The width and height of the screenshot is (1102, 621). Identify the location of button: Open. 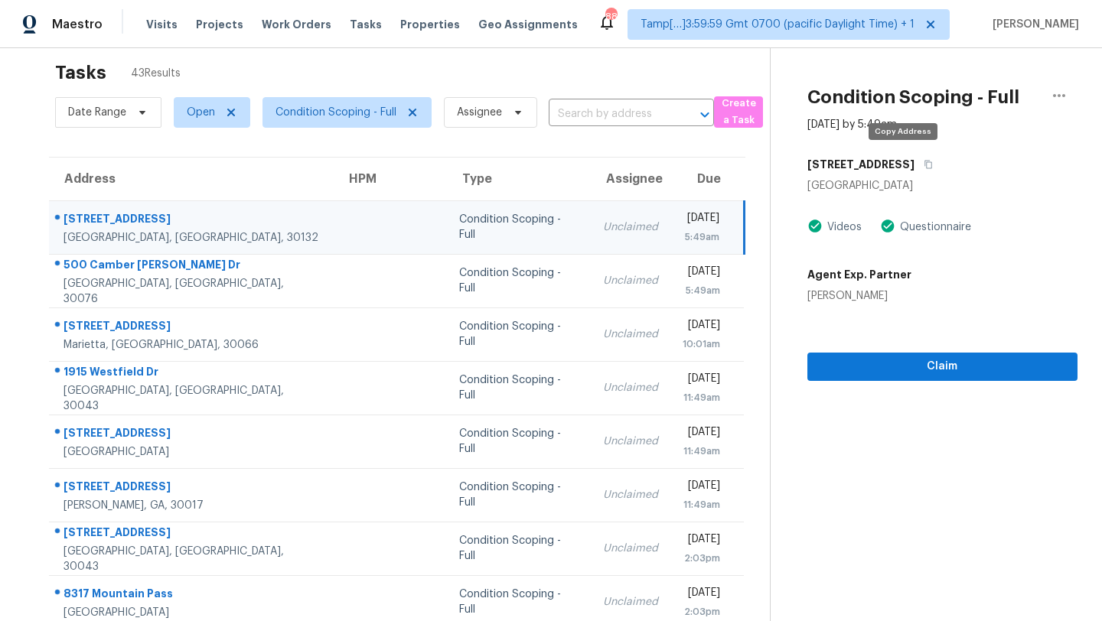
(705, 115).